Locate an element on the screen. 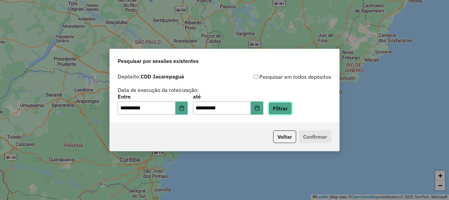 The width and height of the screenshot is (449, 200). div: Pesquisar em todos depósitos is located at coordinates (278, 77).